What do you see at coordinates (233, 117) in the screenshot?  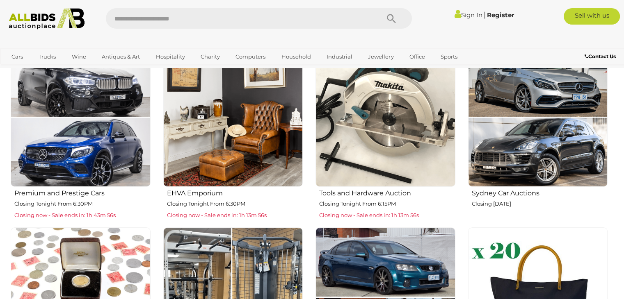 I see `img: EHVA Emporium` at bounding box center [233, 117].